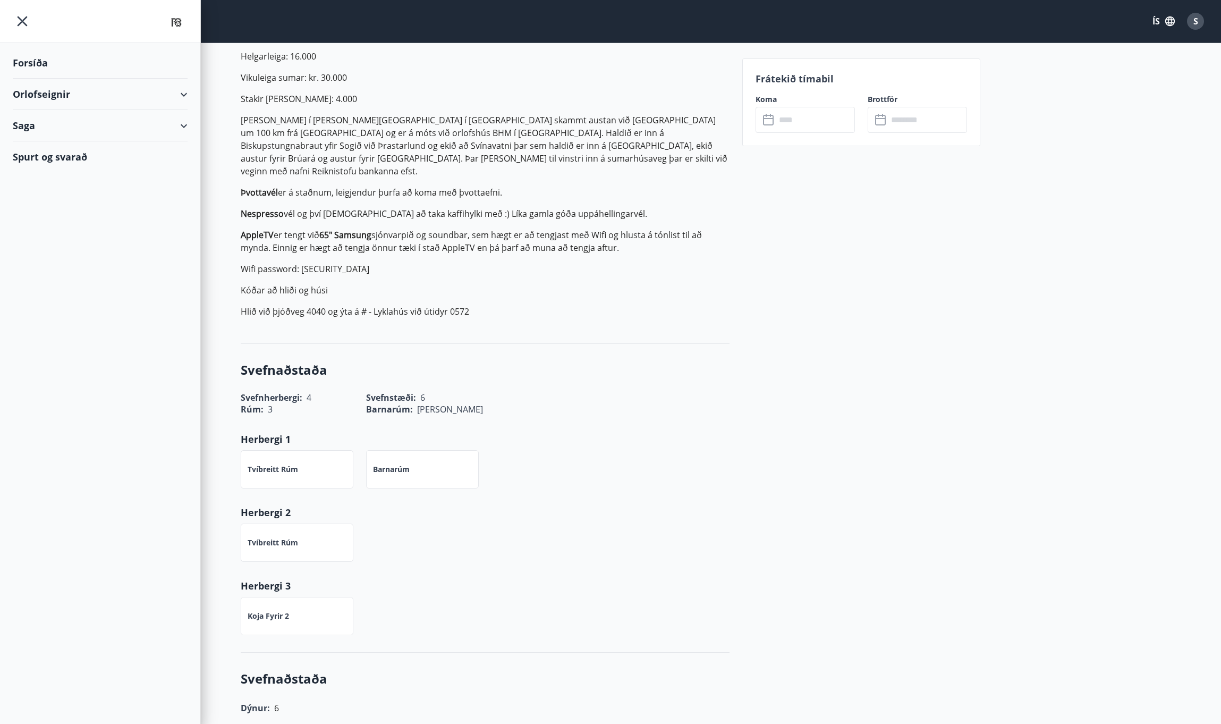 The image size is (1221, 724). I want to click on span: Barnarúm :, so click(389, 409).